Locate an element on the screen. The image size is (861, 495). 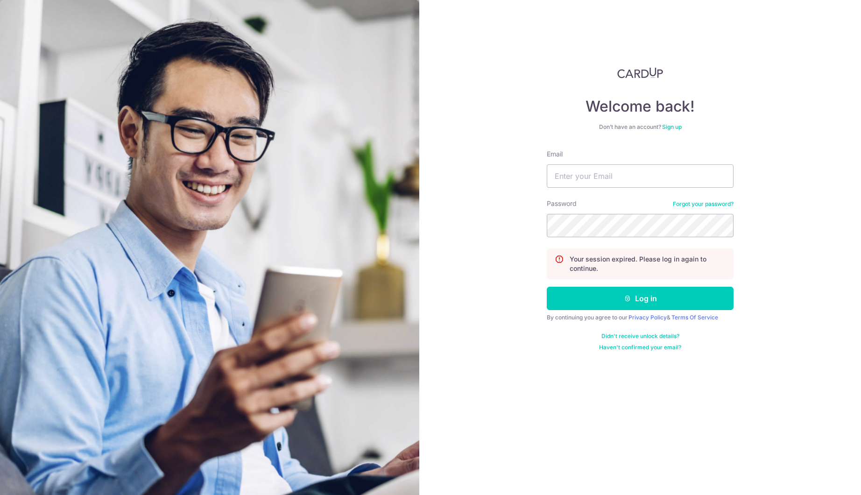
a: Haven't confirmed your email? is located at coordinates (640, 347).